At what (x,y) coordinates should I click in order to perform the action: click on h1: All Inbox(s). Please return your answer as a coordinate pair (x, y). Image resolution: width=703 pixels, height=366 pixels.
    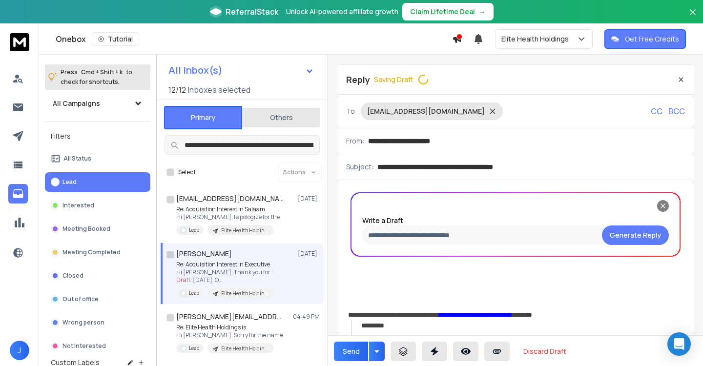
    Looking at the image, I should click on (195, 70).